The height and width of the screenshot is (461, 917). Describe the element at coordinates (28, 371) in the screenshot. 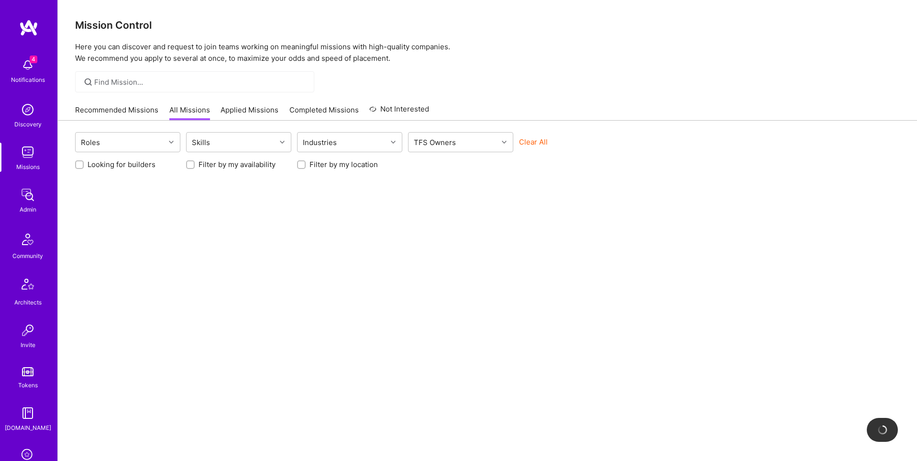

I see `img: tokens` at that location.